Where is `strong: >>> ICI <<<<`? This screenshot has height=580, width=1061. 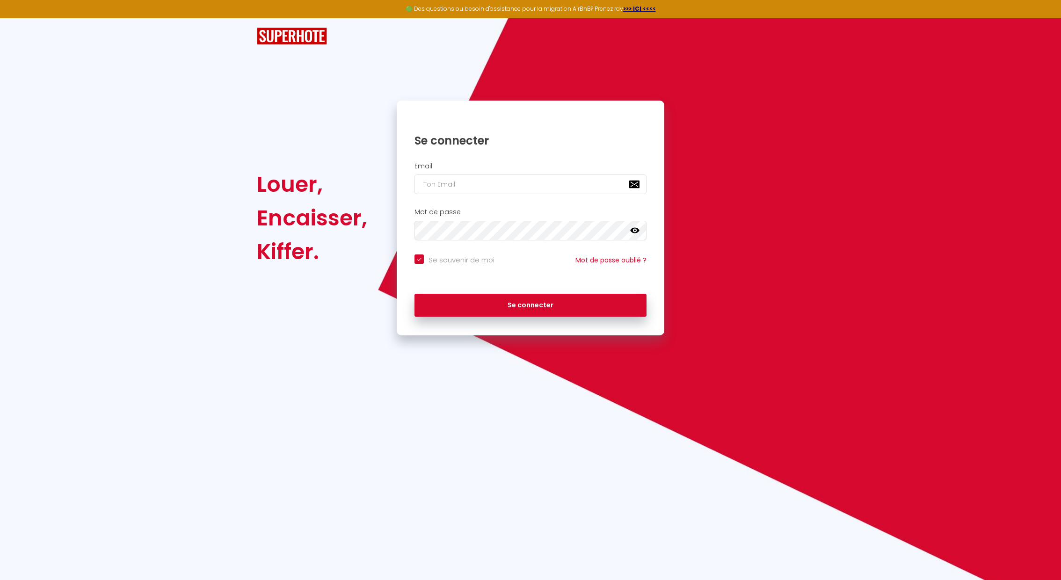
strong: >>> ICI <<<< is located at coordinates (639, 8).